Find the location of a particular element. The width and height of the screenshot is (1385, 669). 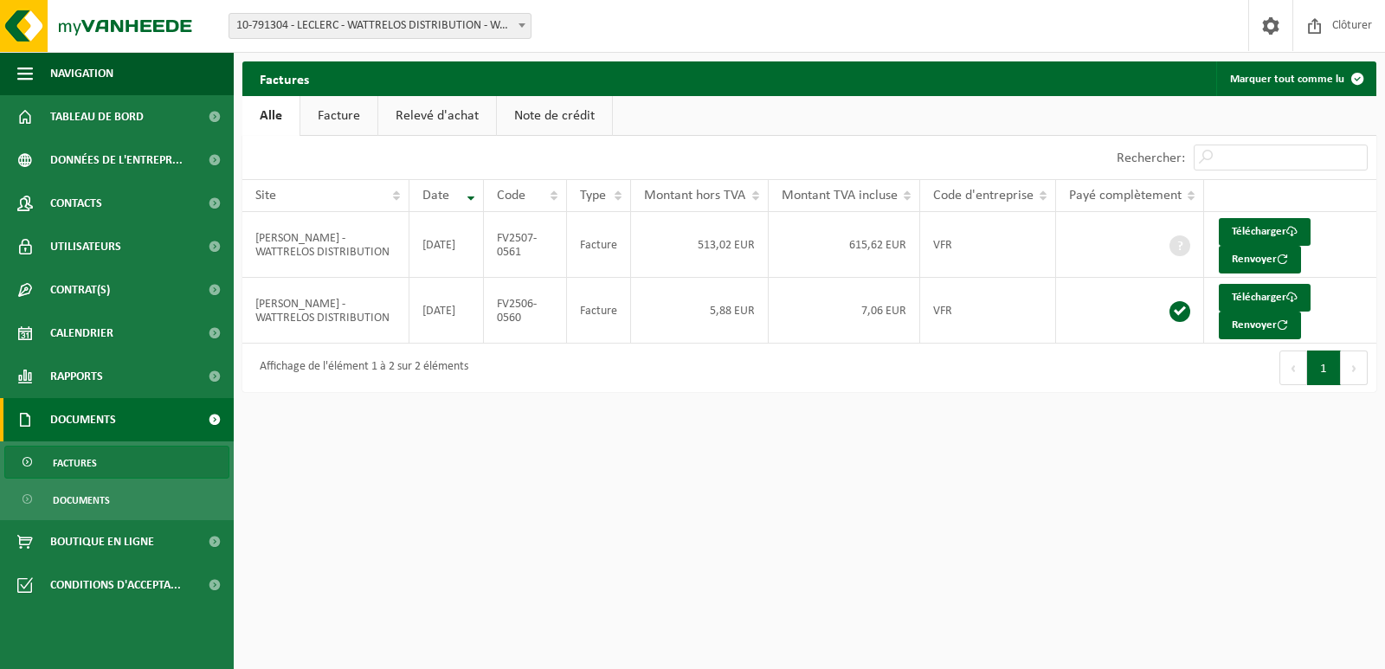

span: Utilisateurs is located at coordinates (86, 247).